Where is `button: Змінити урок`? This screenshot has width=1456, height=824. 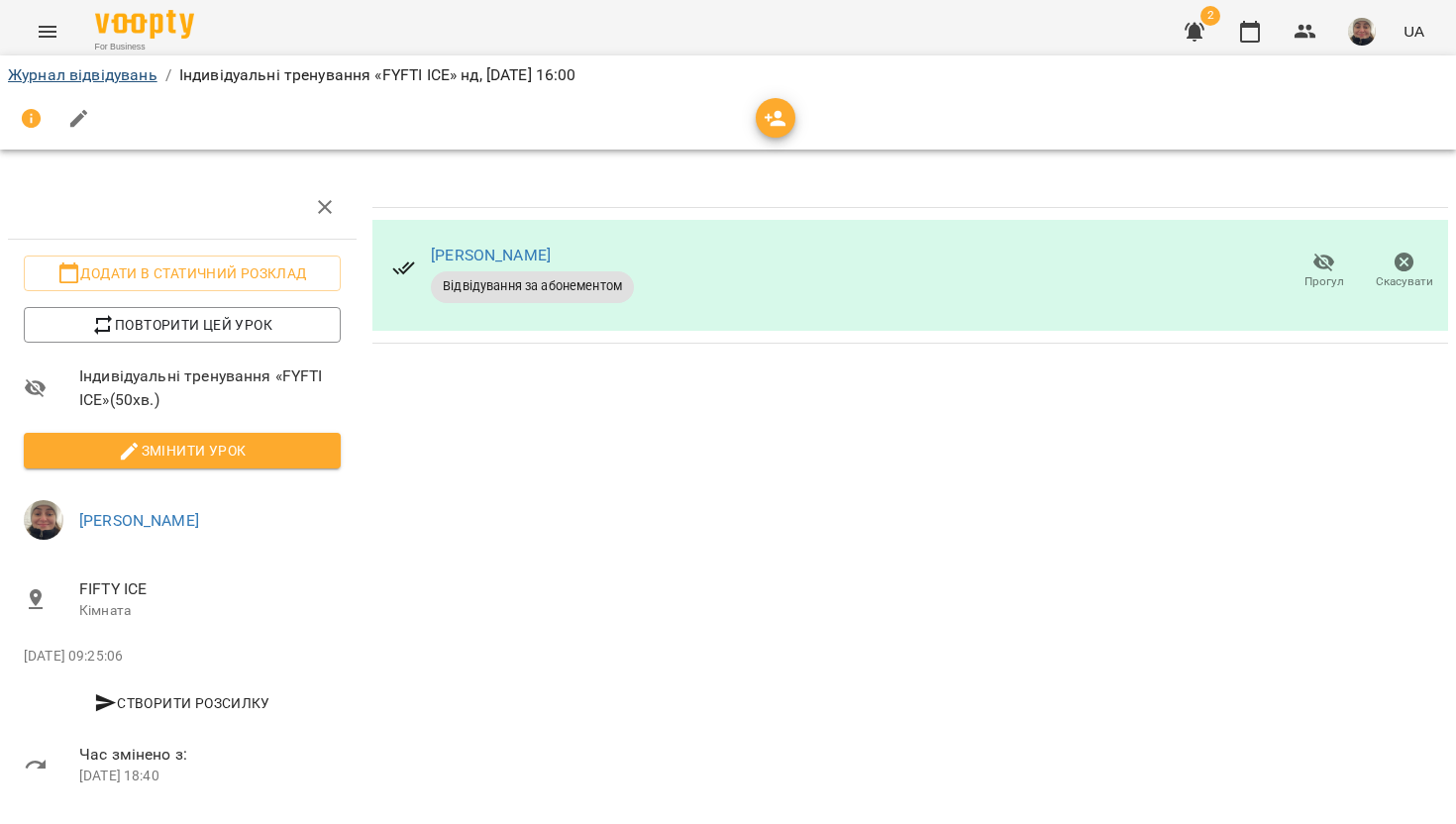 button: Змінити урок is located at coordinates (182, 451).